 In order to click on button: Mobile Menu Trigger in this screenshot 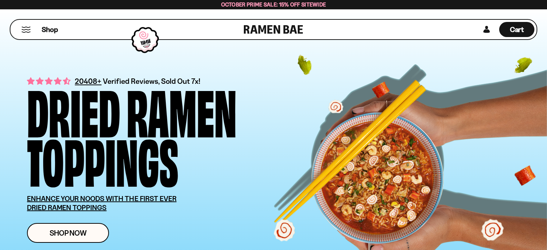, I will do `click(26, 29)`.